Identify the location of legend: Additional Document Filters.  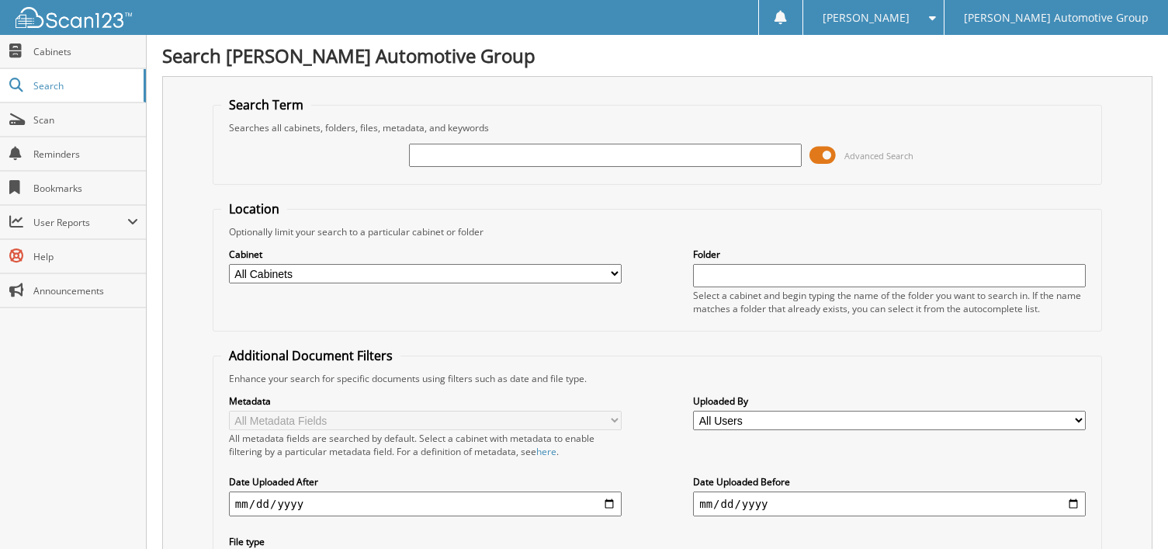
(311, 356).